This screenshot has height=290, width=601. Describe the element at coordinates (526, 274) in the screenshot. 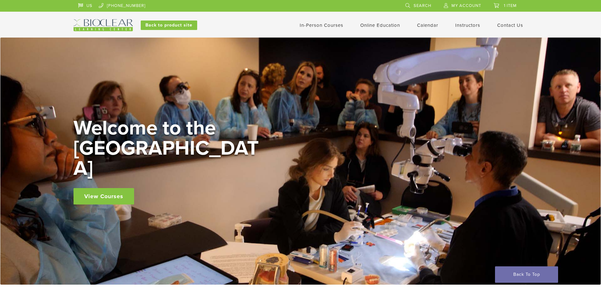

I see `a: Back To Top` at that location.